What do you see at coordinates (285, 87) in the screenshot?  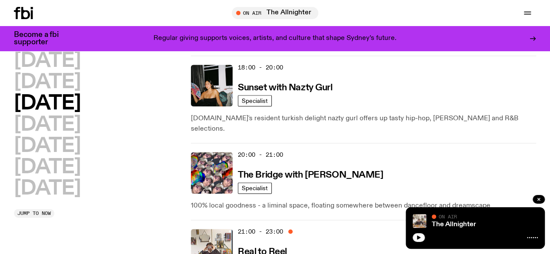 I see `a: Sunset with Nazty Gurl` at bounding box center [285, 87].